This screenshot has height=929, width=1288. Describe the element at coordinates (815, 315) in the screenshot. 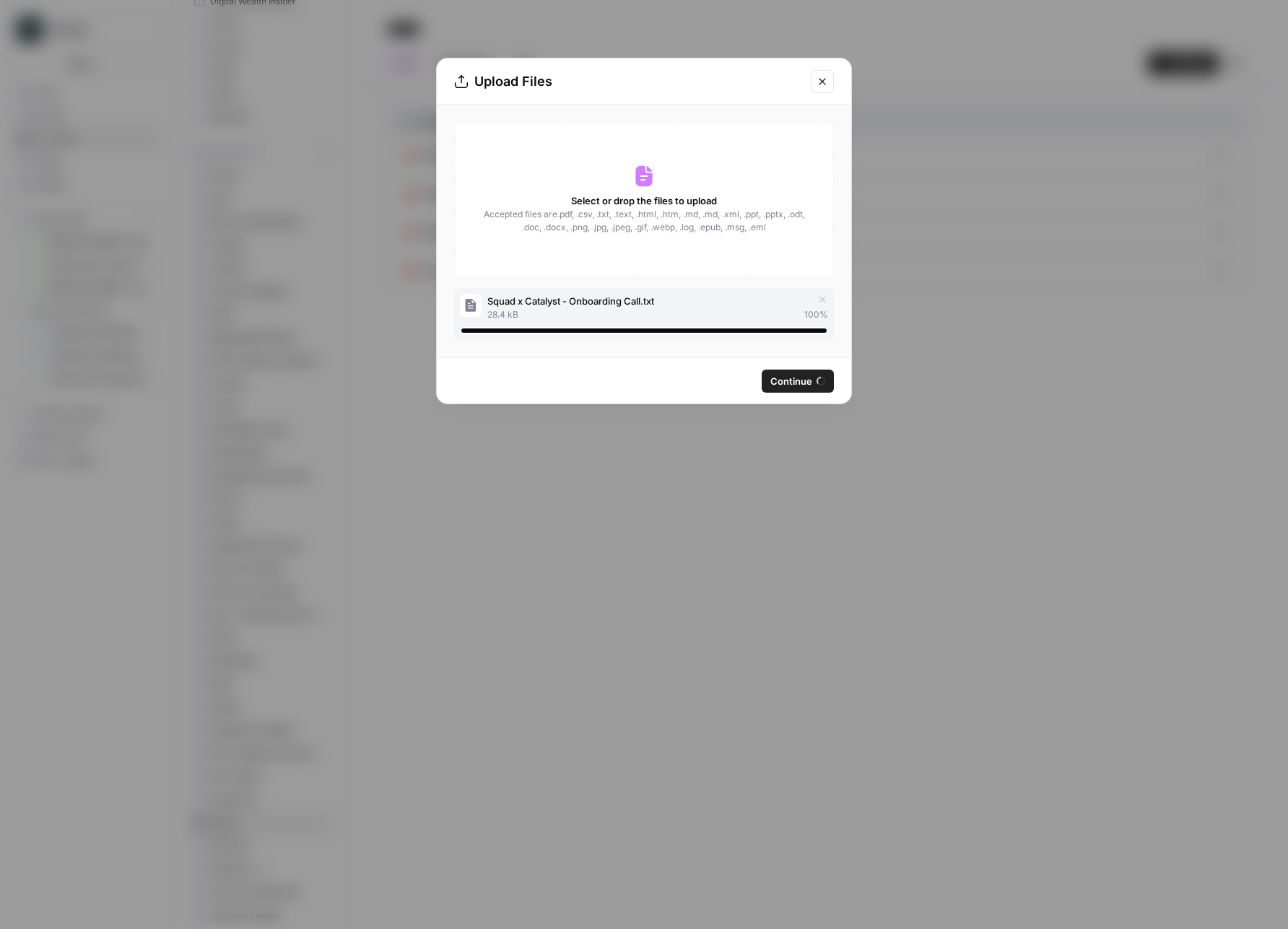

I see `span: 100 %` at that location.